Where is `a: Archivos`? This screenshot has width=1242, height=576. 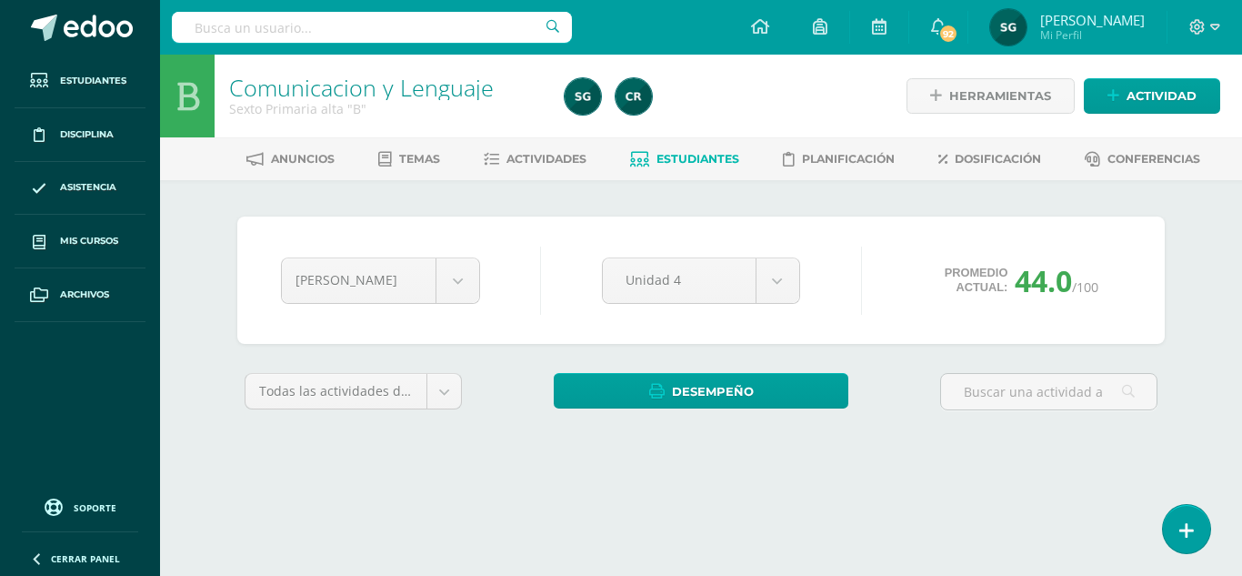 a: Archivos is located at coordinates (80, 295).